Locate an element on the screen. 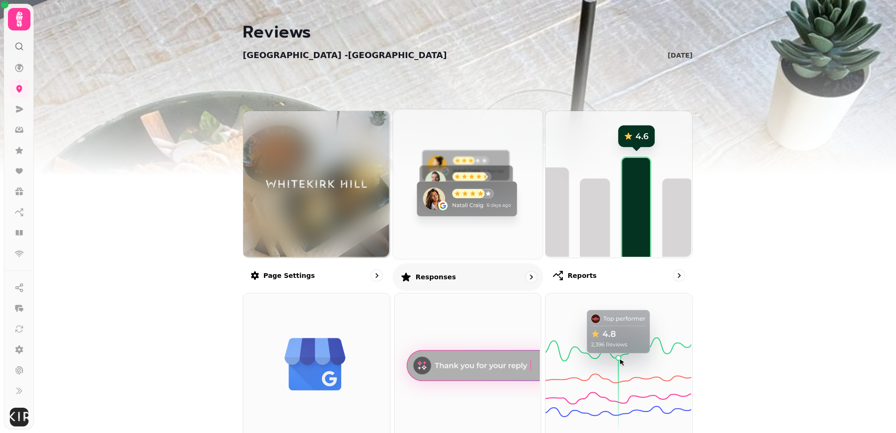 The image size is (896, 433). p: Responses is located at coordinates (435, 277).